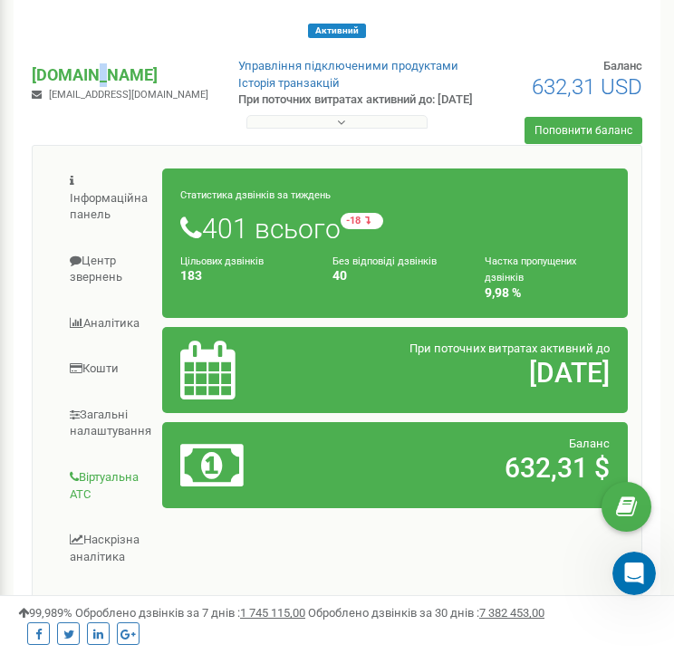 The image size is (674, 654). Describe the element at coordinates (512, 613) in the screenshot. I see `u: 7 382 453,00` at that location.